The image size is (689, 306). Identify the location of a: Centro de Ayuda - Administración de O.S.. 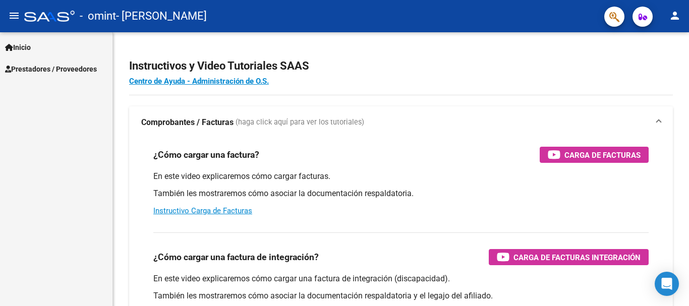
(199, 81).